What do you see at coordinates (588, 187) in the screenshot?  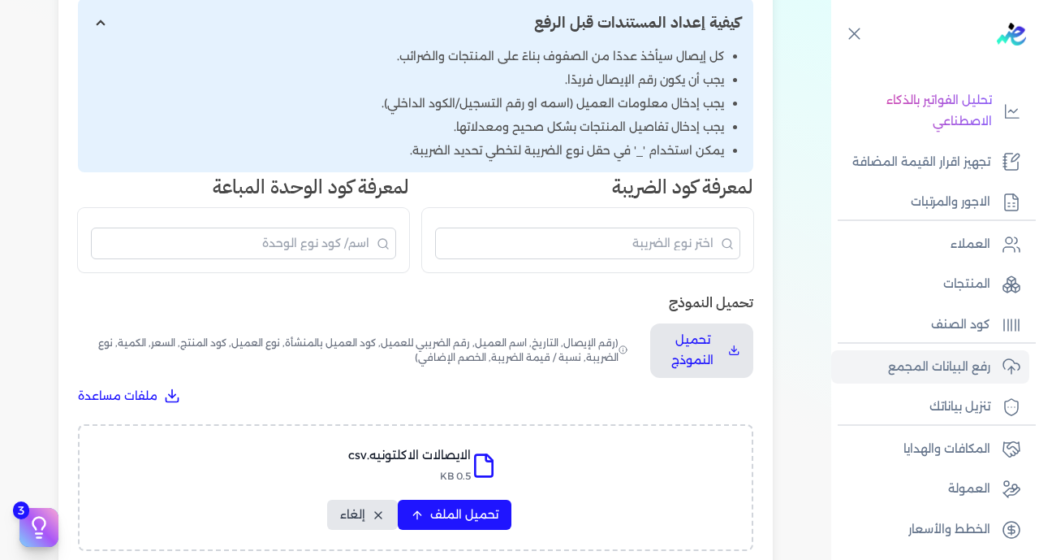 I see `h3: لمعرفة كود الضريبة` at bounding box center [588, 187].